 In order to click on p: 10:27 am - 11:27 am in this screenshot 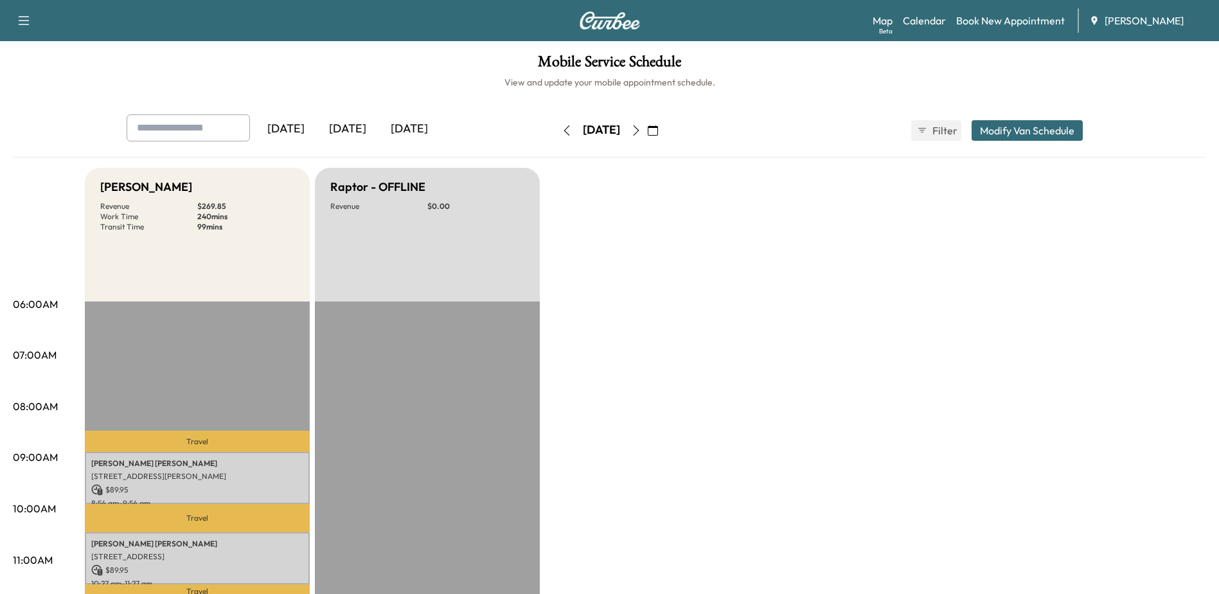, I will do `click(197, 583)`.